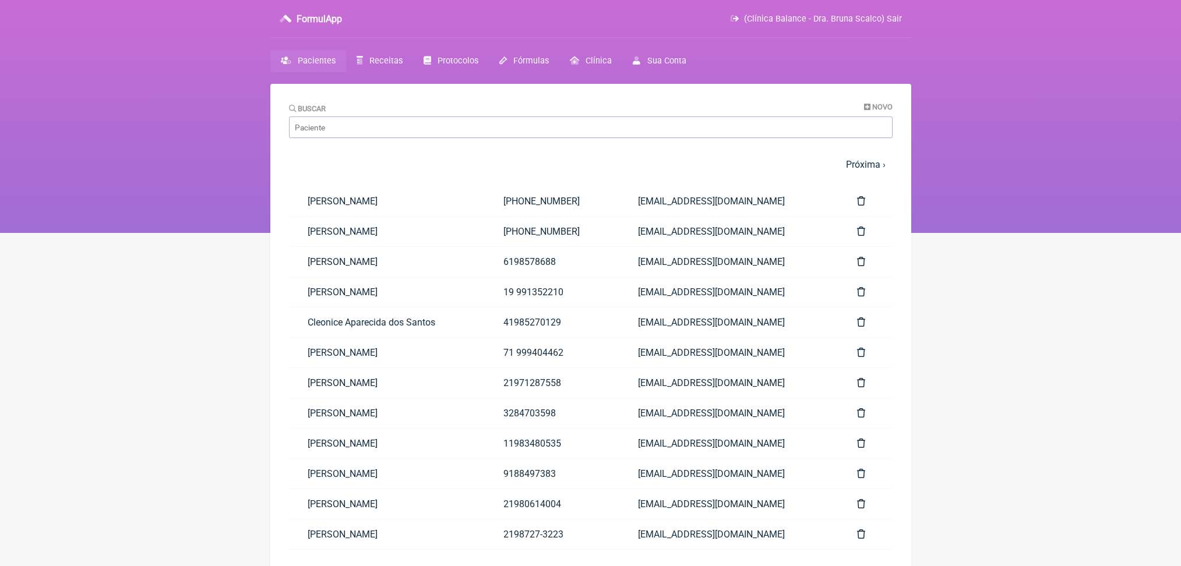  I want to click on span: Fórmulas, so click(531, 61).